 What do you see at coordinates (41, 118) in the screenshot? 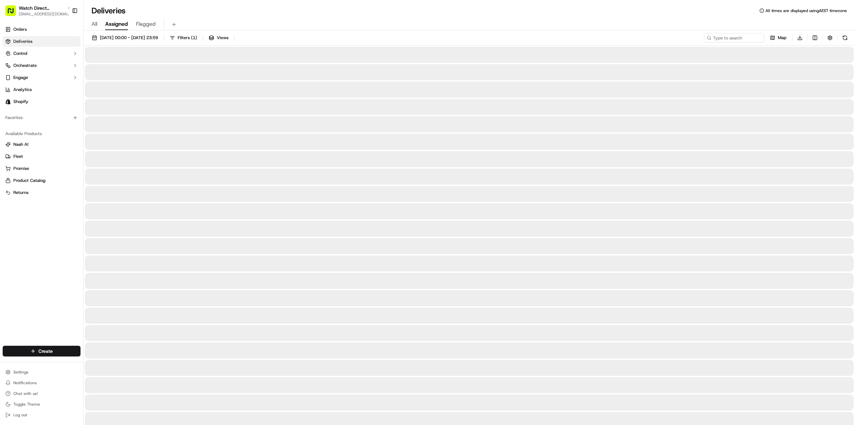
I see `div: Favorites` at bounding box center [41, 118].